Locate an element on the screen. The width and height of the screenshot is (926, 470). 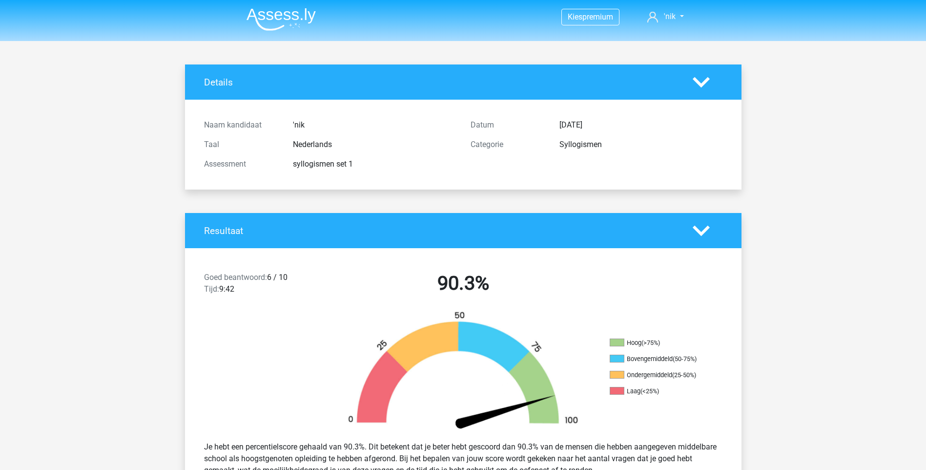
div: 6 / 10 9:42 is located at coordinates (263, 285).